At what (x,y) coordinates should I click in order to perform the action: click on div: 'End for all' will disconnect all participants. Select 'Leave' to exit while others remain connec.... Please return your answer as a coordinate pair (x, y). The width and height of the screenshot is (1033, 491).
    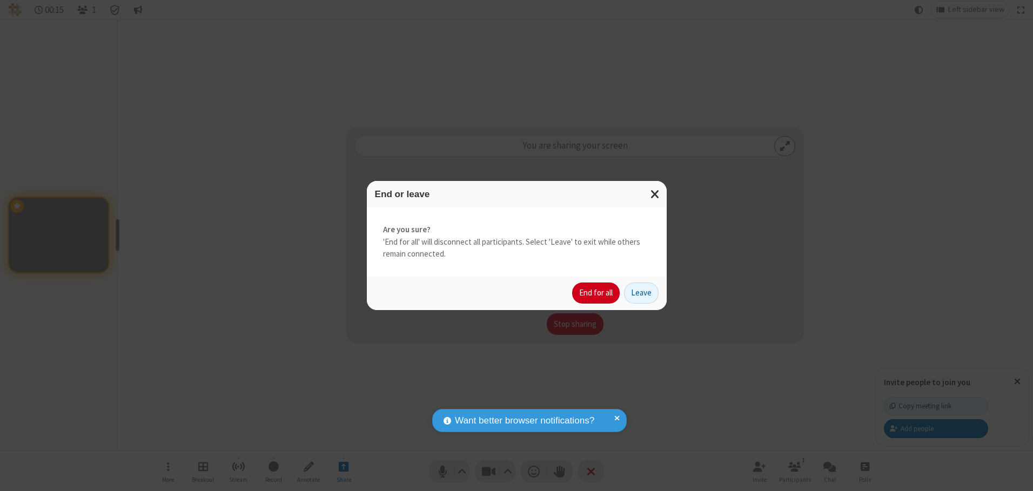
    Looking at the image, I should click on (516, 242).